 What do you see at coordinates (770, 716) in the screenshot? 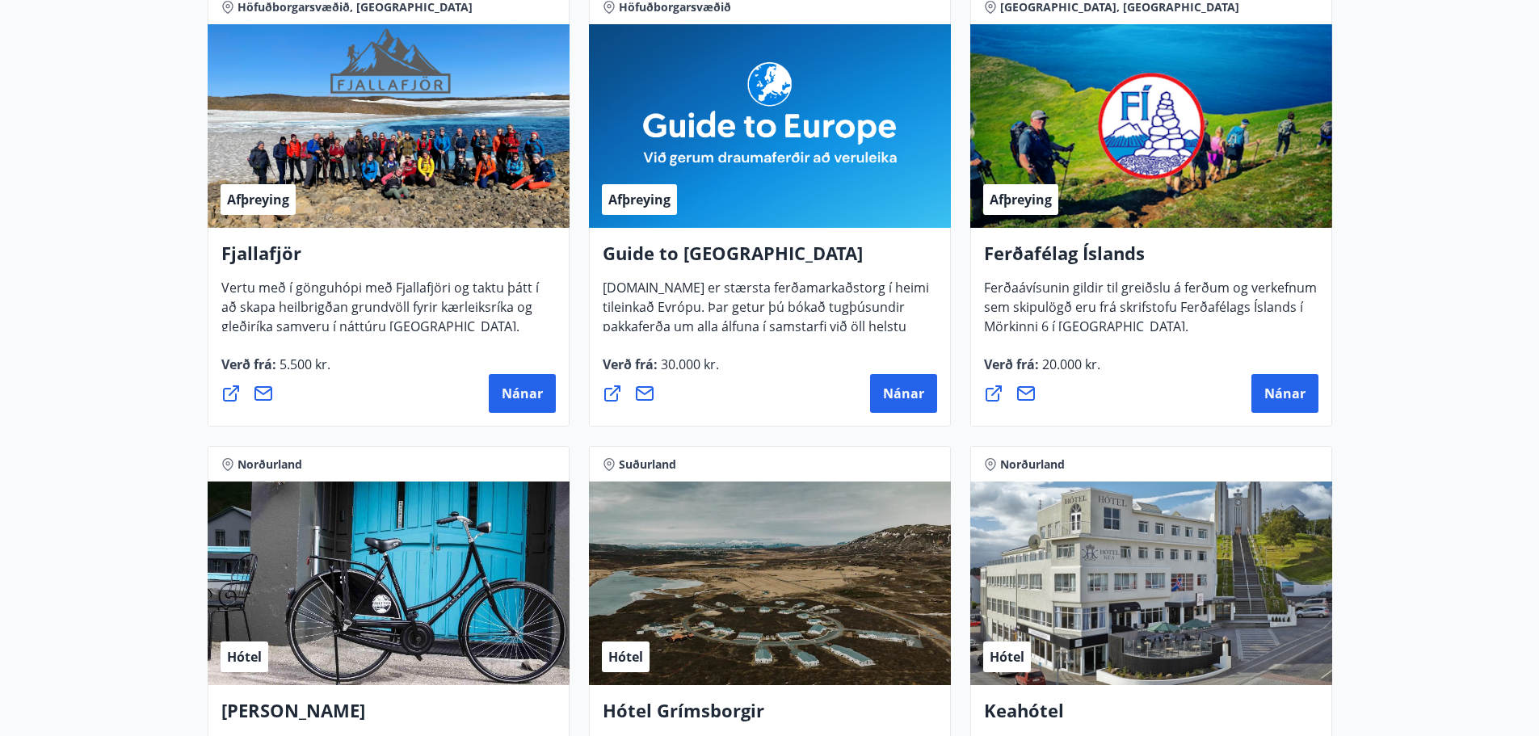
I see `h4: Hótel Grímsborgir` at bounding box center [770, 716].